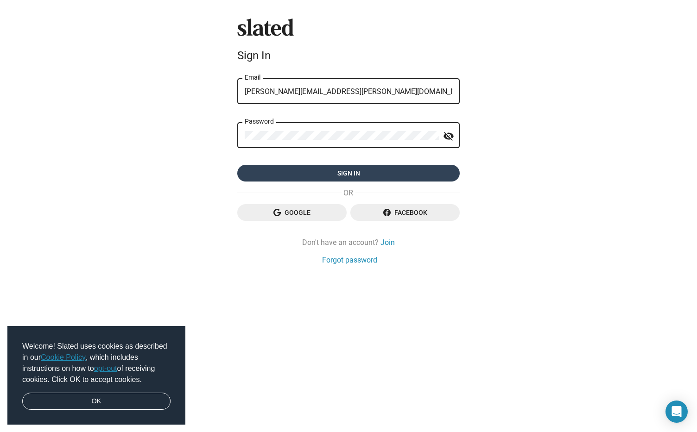 This screenshot has width=697, height=432. Describe the element at coordinates (387, 242) in the screenshot. I see `a: Join` at that location.